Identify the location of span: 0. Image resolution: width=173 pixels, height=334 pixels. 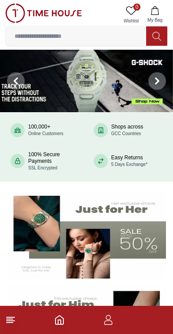
(137, 7).